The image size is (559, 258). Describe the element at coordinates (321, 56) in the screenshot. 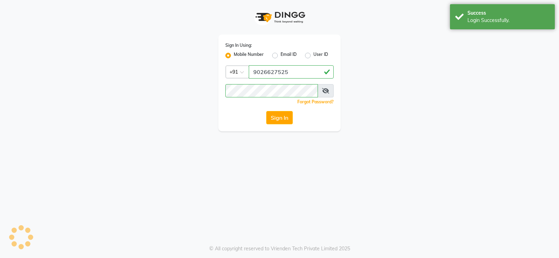

I see `label: User ID` at that location.